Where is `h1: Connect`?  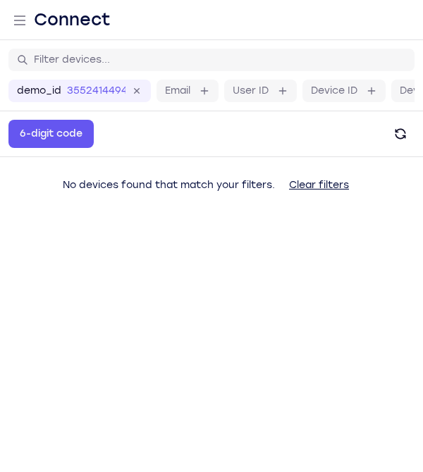
h1: Connect is located at coordinates (72, 20).